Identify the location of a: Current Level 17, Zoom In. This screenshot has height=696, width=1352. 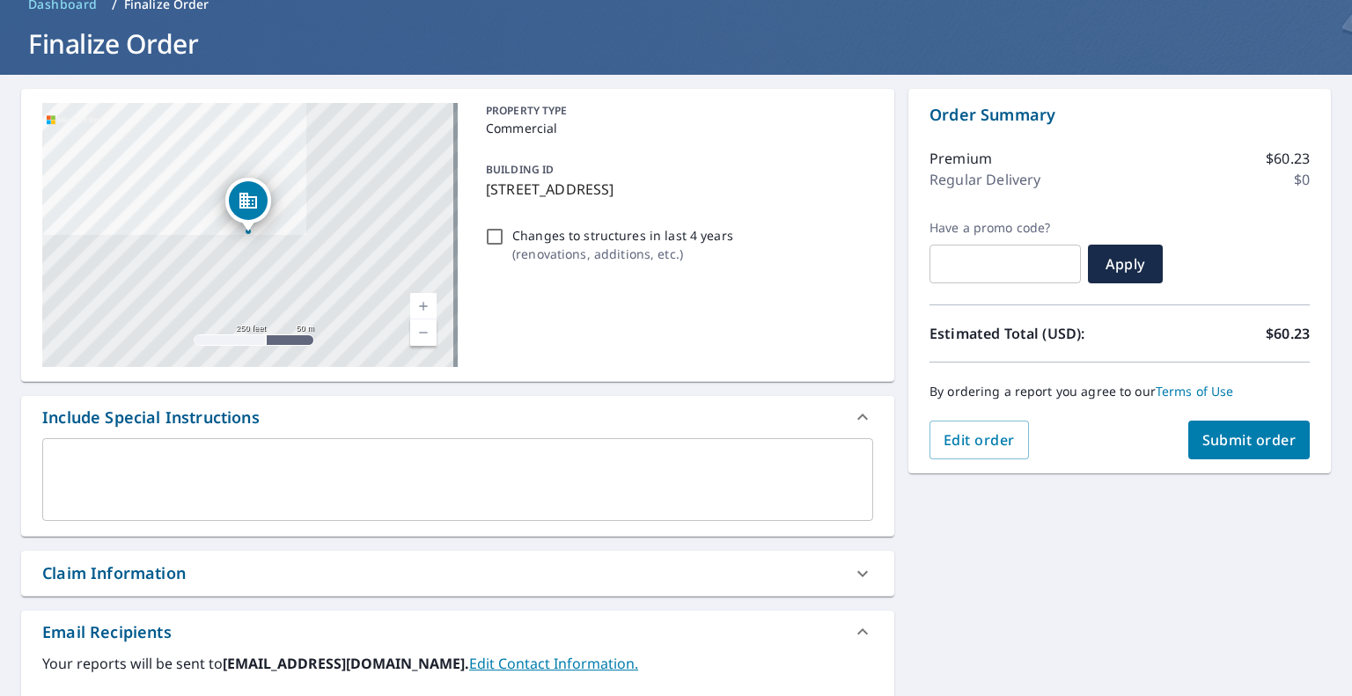
(423, 306).